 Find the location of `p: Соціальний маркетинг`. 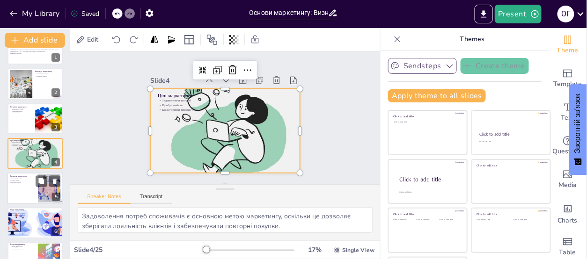

p: Соціальний маркетинг is located at coordinates (35, 216).